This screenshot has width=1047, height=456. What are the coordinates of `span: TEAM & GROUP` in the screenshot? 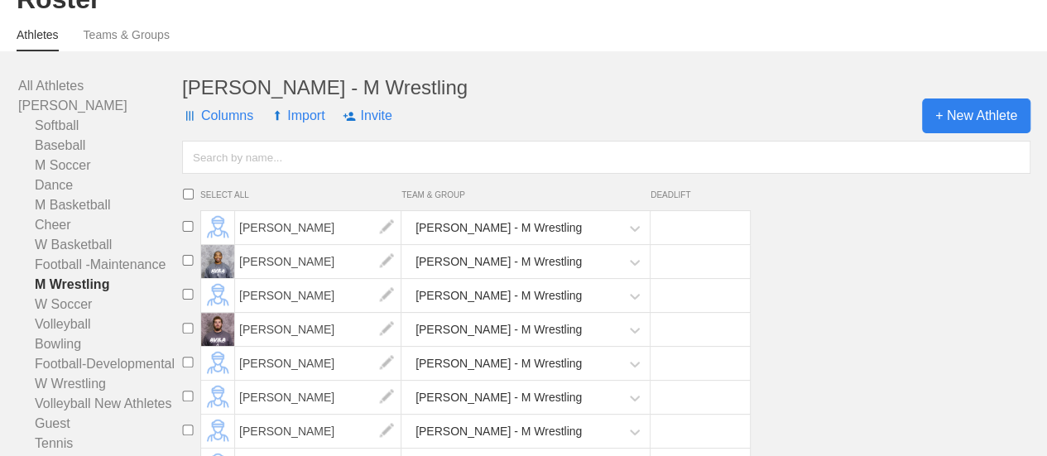 It's located at (525, 194).